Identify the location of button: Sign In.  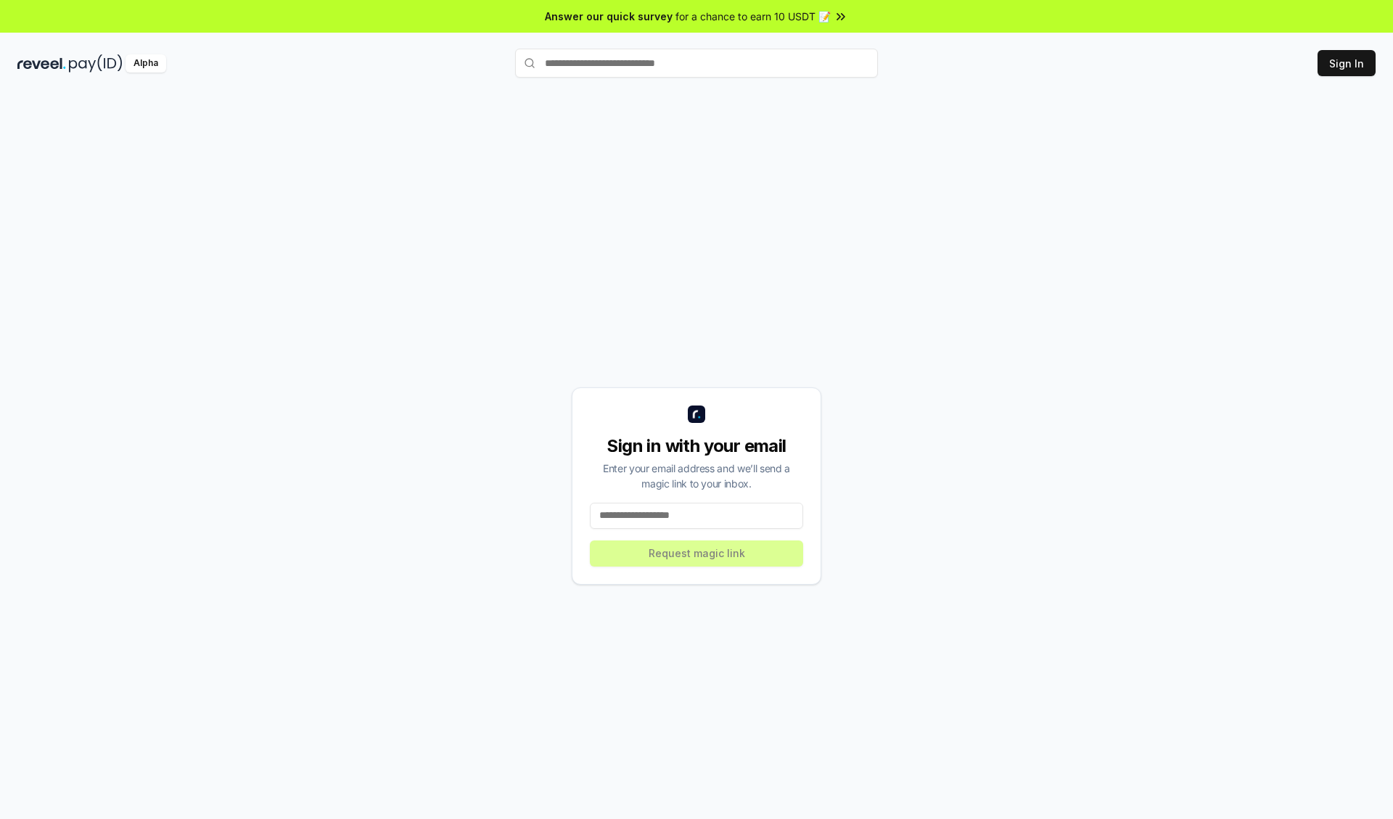
(1347, 63).